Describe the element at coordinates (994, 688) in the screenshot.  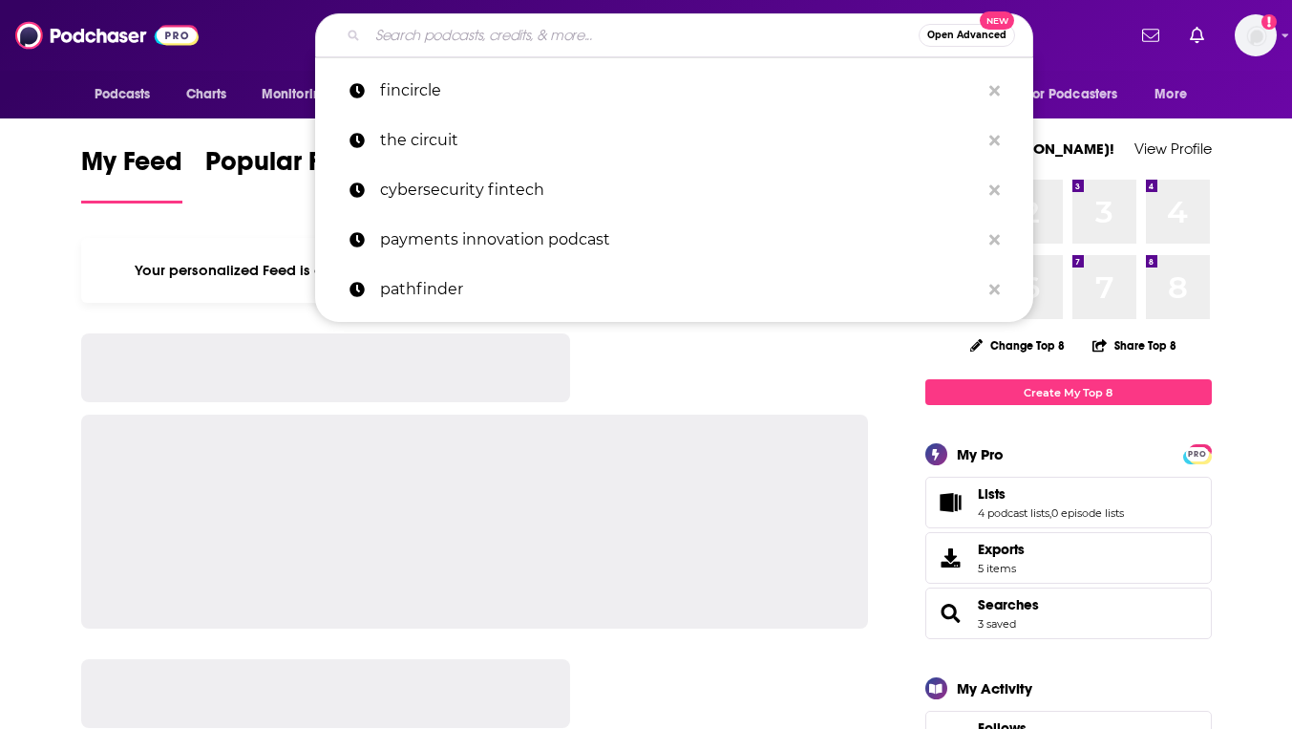
I see `div: My Activity` at that location.